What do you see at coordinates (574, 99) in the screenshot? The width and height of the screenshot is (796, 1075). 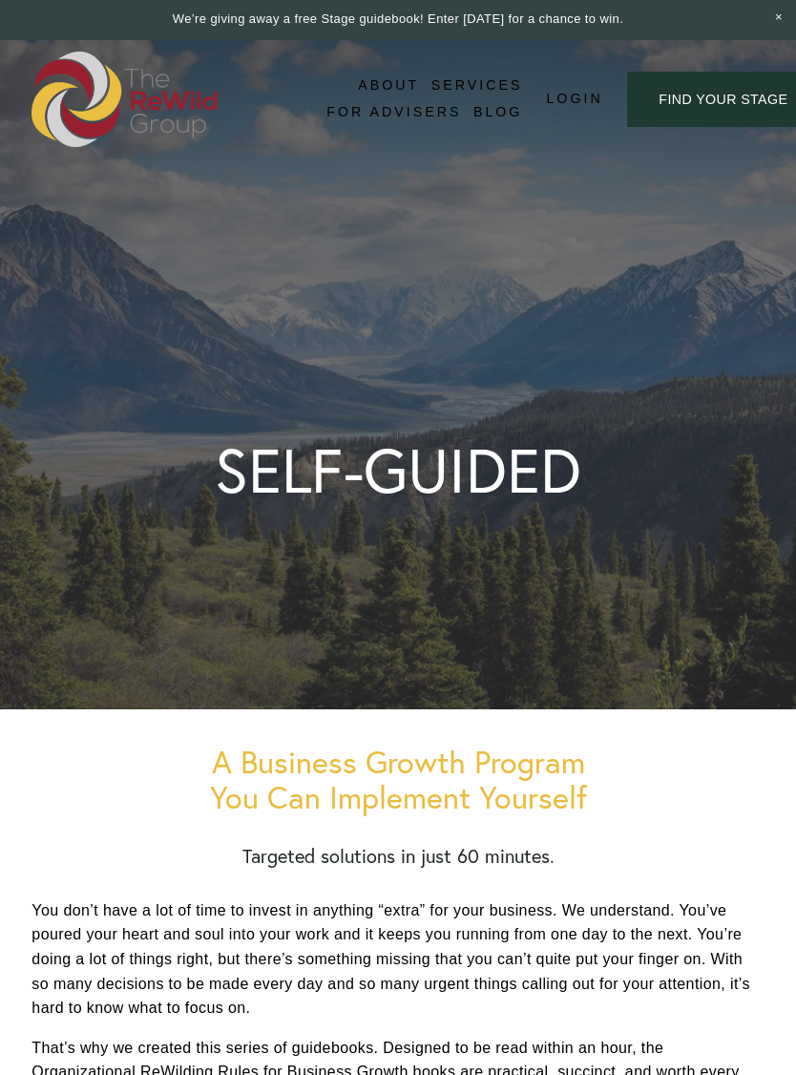 I see `a: Login` at bounding box center [574, 99].